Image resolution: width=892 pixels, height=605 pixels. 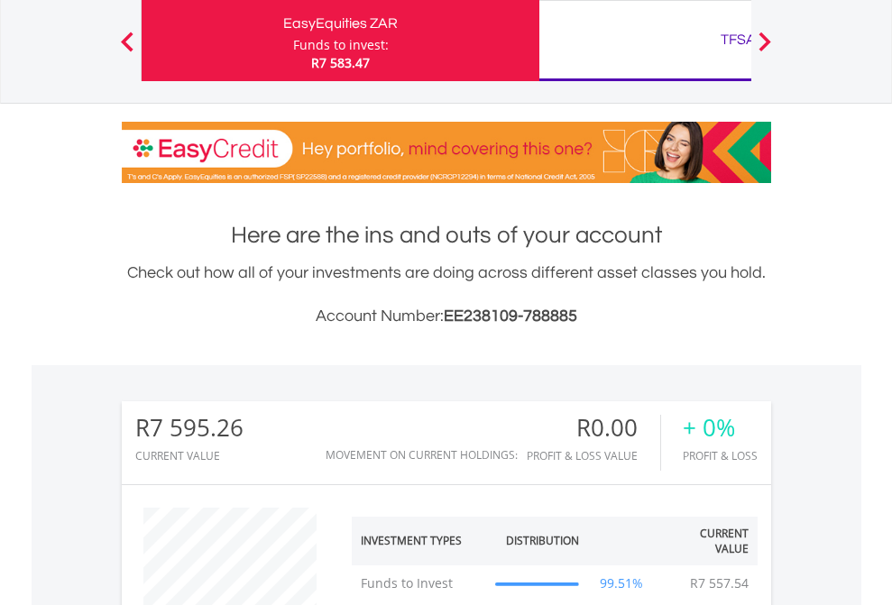 I want to click on th: Investment Types, so click(x=419, y=541).